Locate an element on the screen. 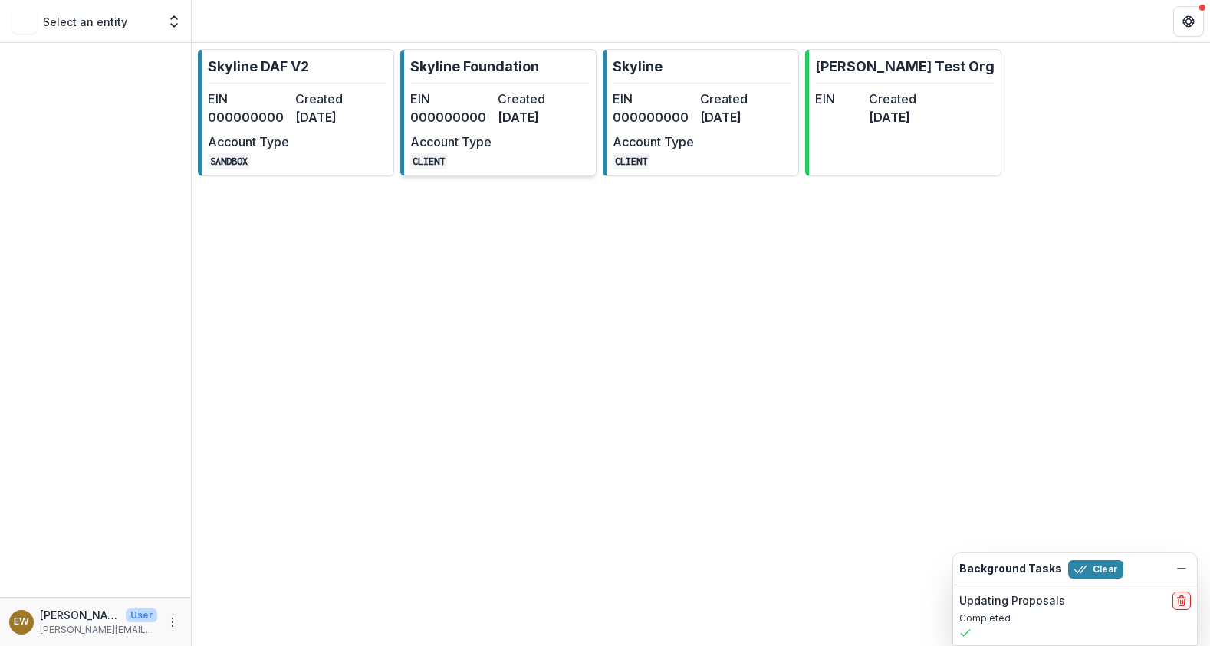  h2: Updating Proposals is located at coordinates (1012, 601).